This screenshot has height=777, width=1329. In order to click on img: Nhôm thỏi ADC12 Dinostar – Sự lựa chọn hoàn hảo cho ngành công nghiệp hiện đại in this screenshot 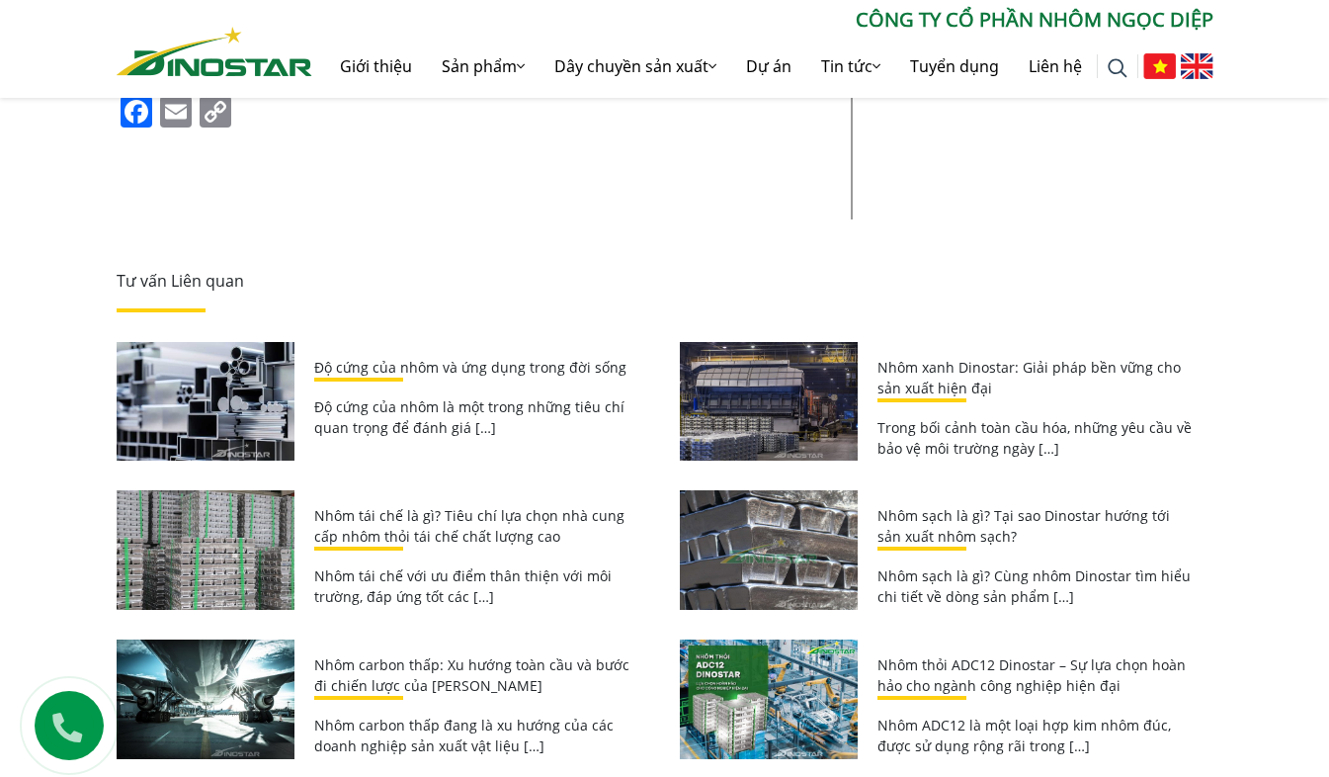, I will do `click(769, 699)`.